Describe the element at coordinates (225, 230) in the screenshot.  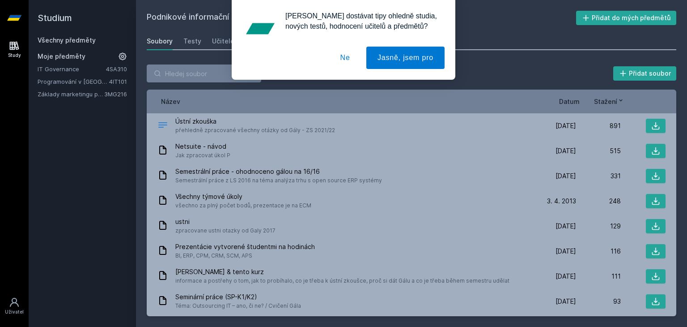
I see `span: zpracovane ustni otazky od Galy 2017` at that location.